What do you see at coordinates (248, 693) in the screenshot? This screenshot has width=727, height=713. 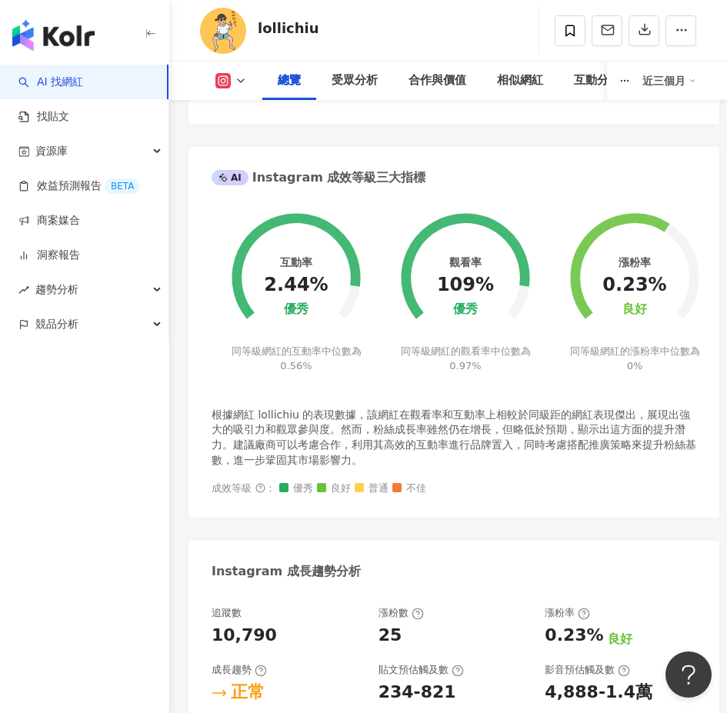 I see `div: 正常` at bounding box center [248, 693].